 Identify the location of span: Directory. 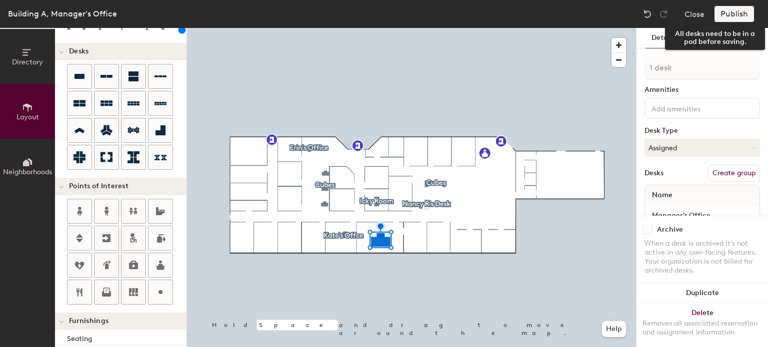
(27, 62).